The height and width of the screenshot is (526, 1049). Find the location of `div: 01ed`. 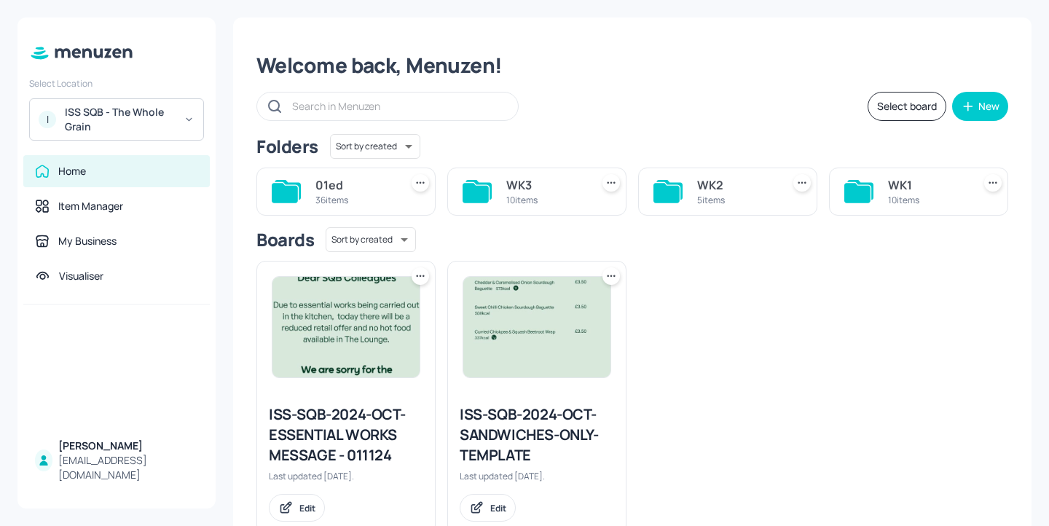

div: 01ed is located at coordinates (355, 185).